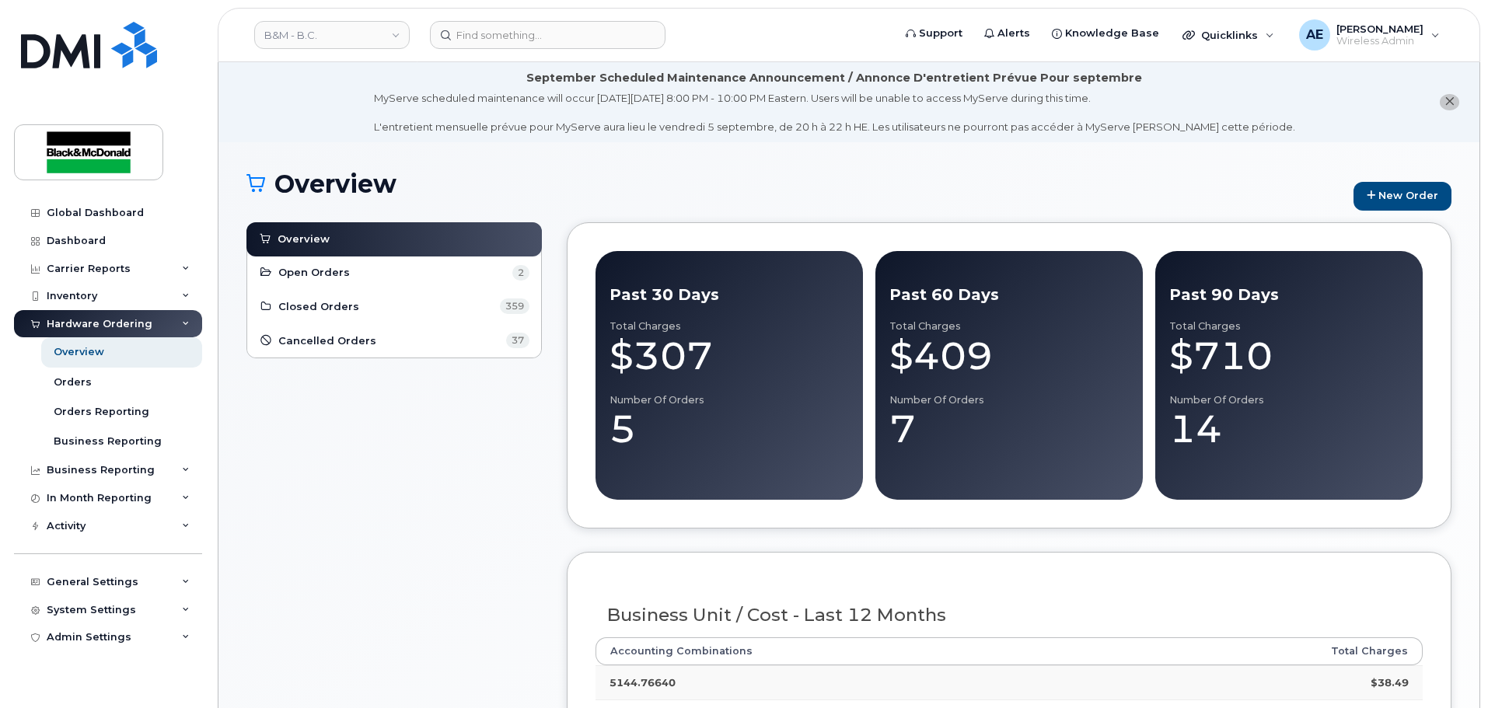 The height and width of the screenshot is (708, 1488). I want to click on div: Past 30 Days, so click(729, 295).